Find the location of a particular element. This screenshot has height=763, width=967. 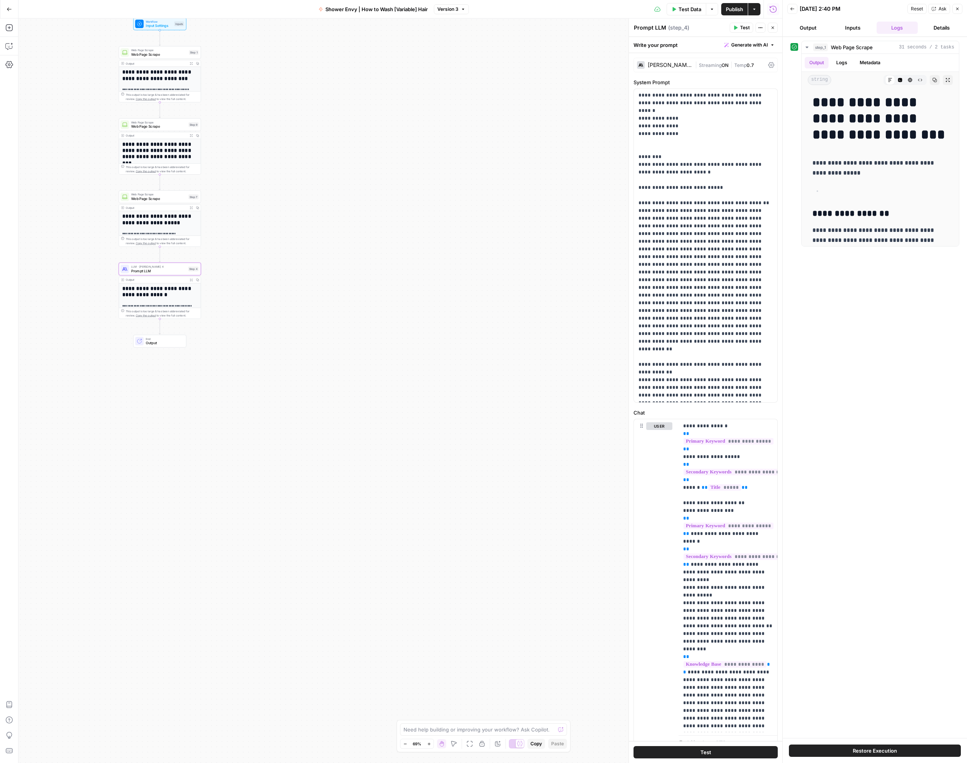

span: Input Settings is located at coordinates (159, 26).